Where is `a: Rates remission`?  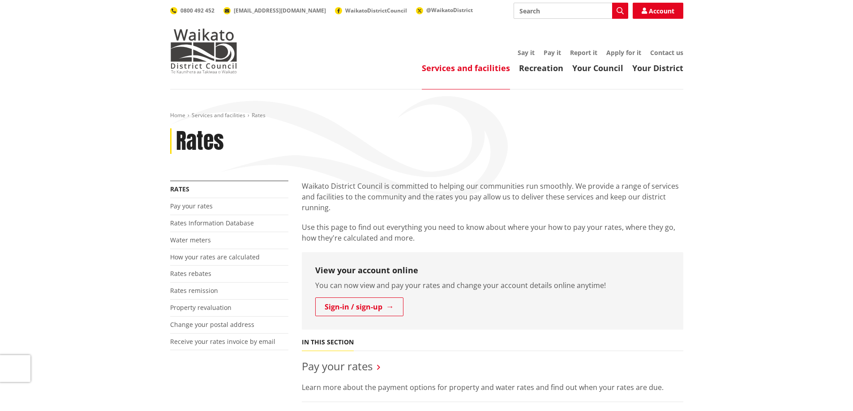 a: Rates remission is located at coordinates (194, 290).